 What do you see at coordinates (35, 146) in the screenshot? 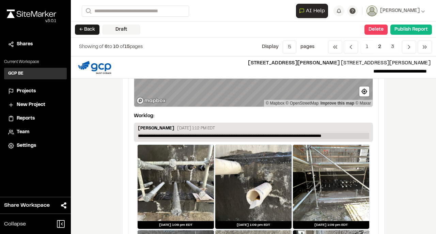
I see `a: Settings` at bounding box center [35, 146].